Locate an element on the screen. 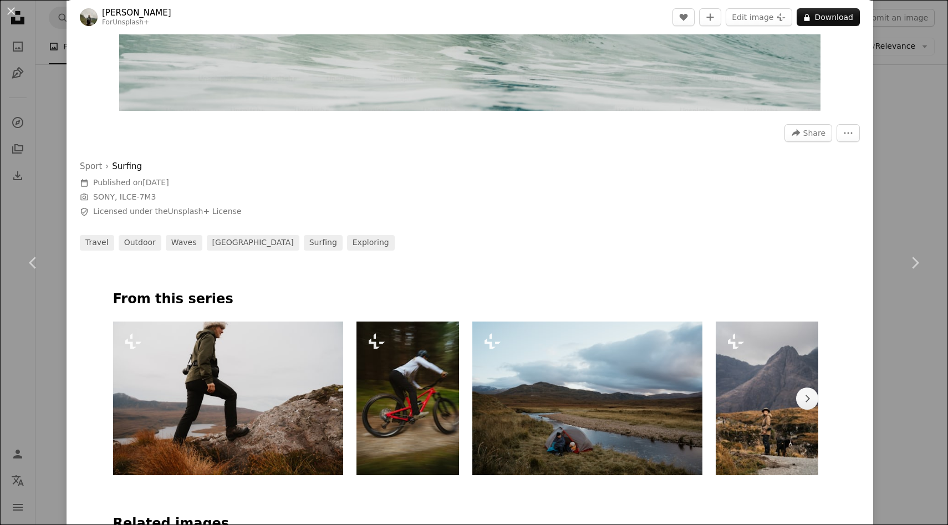 The width and height of the screenshot is (948, 525). button: More Actions is located at coordinates (848, 133).